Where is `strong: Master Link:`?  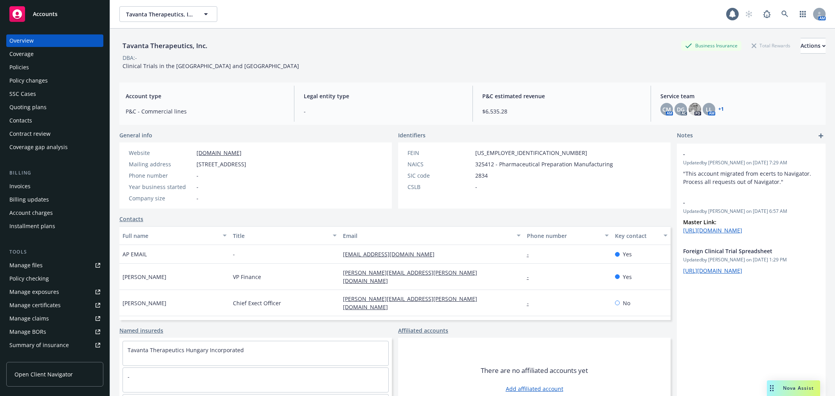 strong: Master Link: is located at coordinates (699, 222).